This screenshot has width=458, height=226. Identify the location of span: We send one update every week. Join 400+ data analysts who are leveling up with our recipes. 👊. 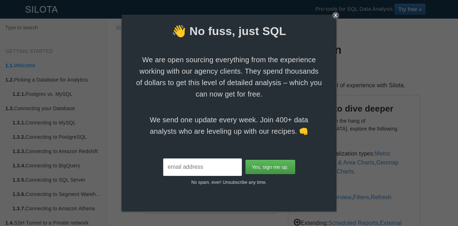
(229, 126).